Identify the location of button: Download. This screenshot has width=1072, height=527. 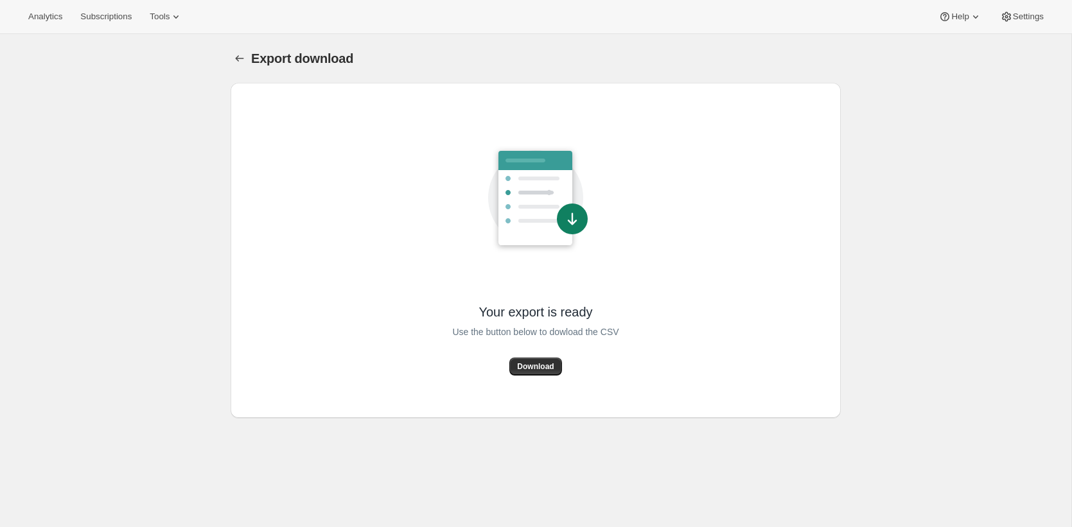
(535, 367).